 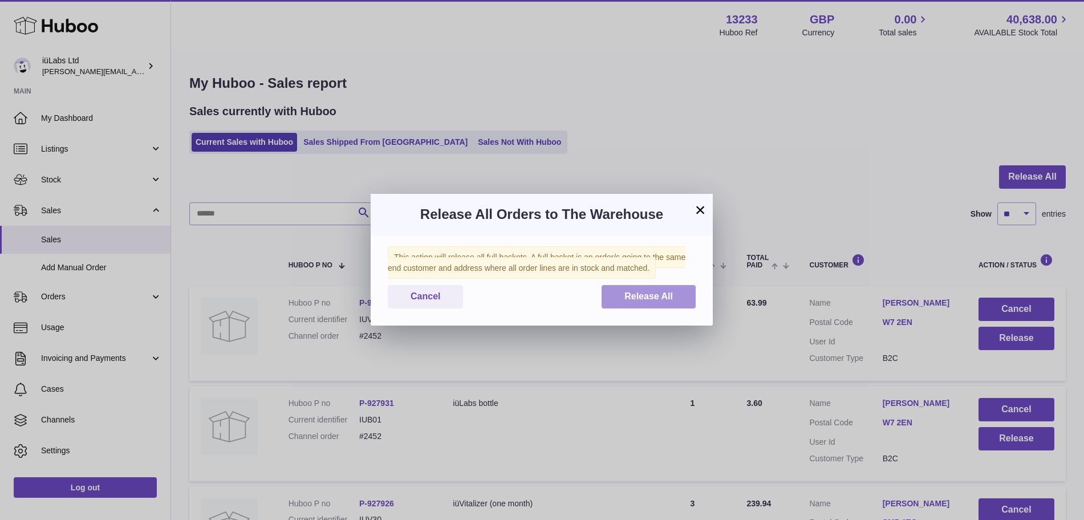 I want to click on button: Release All, so click(x=648, y=296).